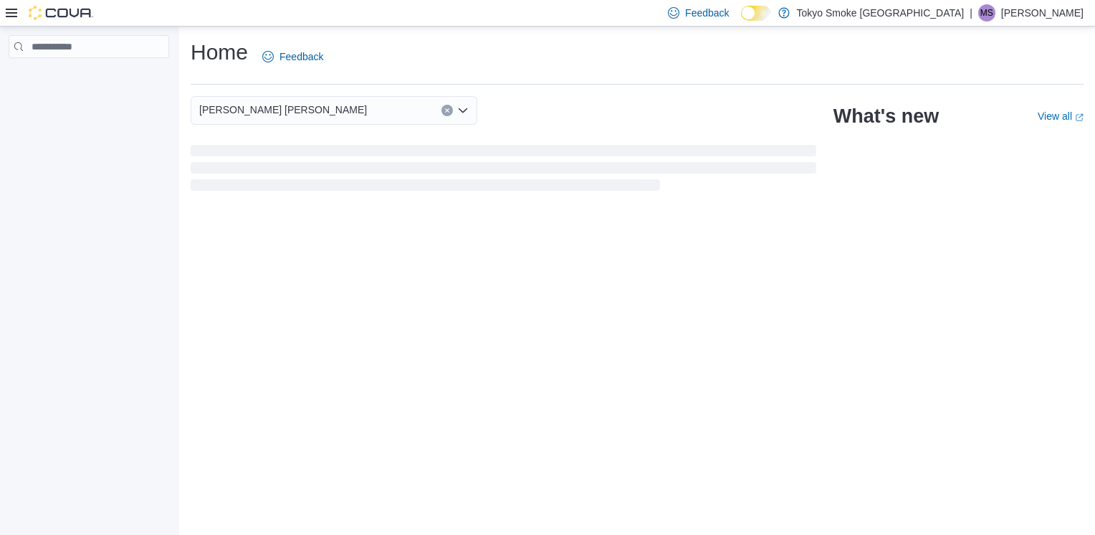  I want to click on input: Dark Mode, so click(756, 13).